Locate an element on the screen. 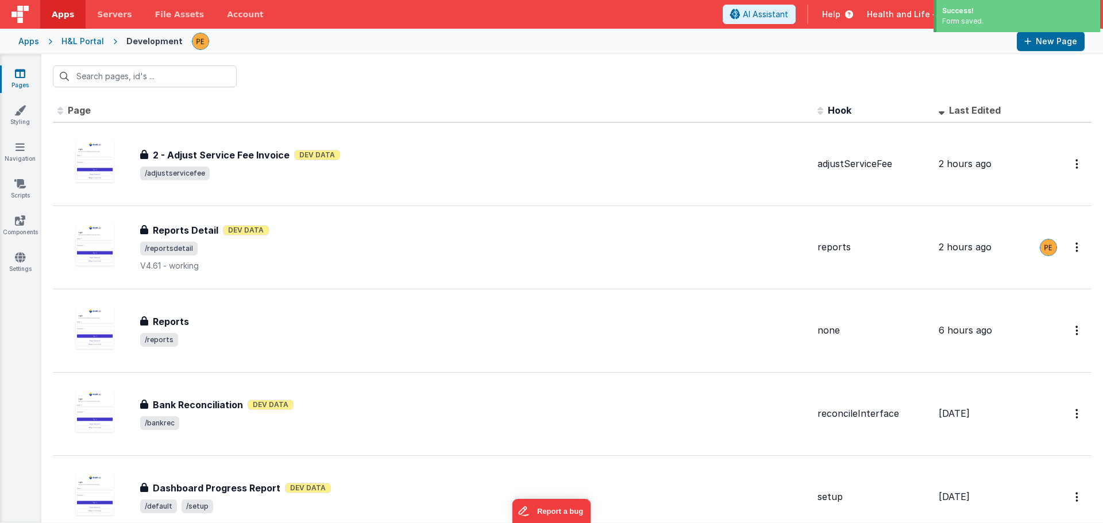  div: setup is located at coordinates (873, 497).